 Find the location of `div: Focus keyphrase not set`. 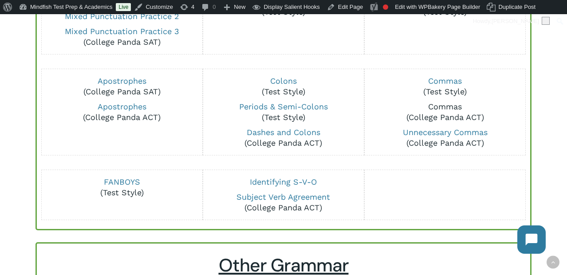

div: Focus keyphrase not set is located at coordinates (385, 7).